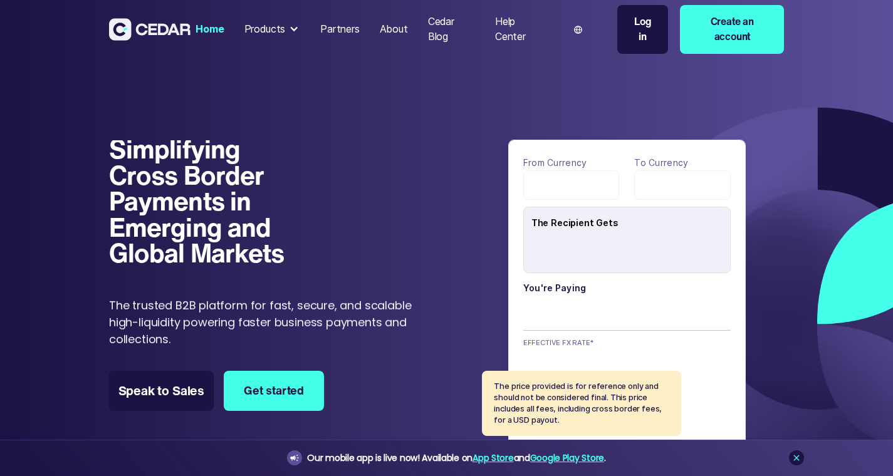 The height and width of the screenshot is (476, 893). Describe the element at coordinates (630, 223) in the screenshot. I see `div: The Recipient Gets` at that location.